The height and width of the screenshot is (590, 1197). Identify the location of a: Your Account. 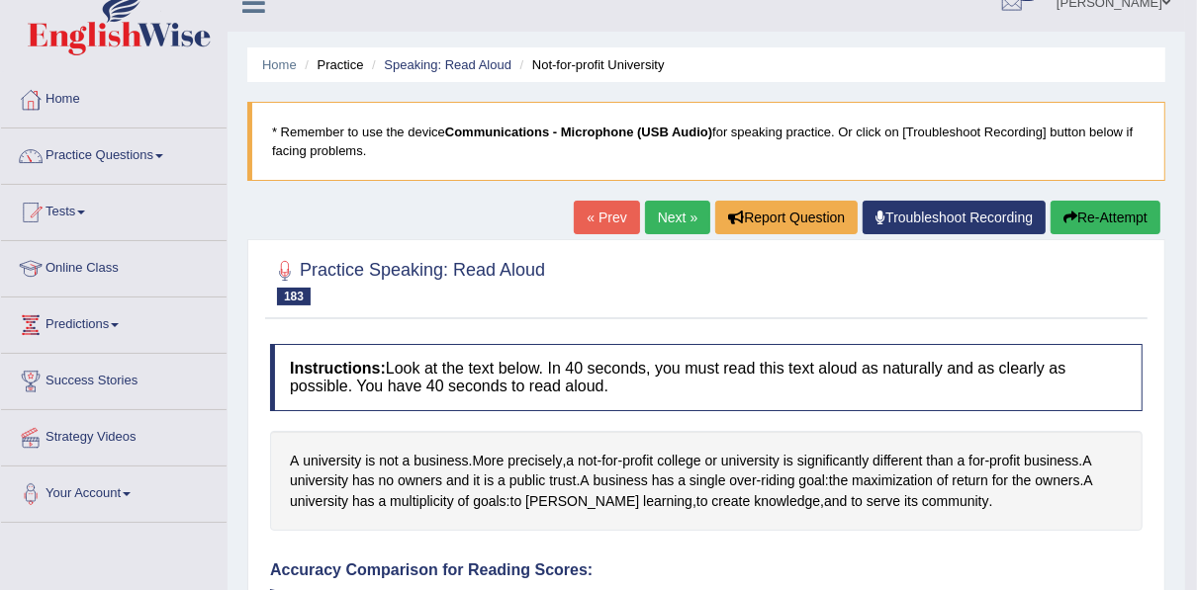
(114, 492).